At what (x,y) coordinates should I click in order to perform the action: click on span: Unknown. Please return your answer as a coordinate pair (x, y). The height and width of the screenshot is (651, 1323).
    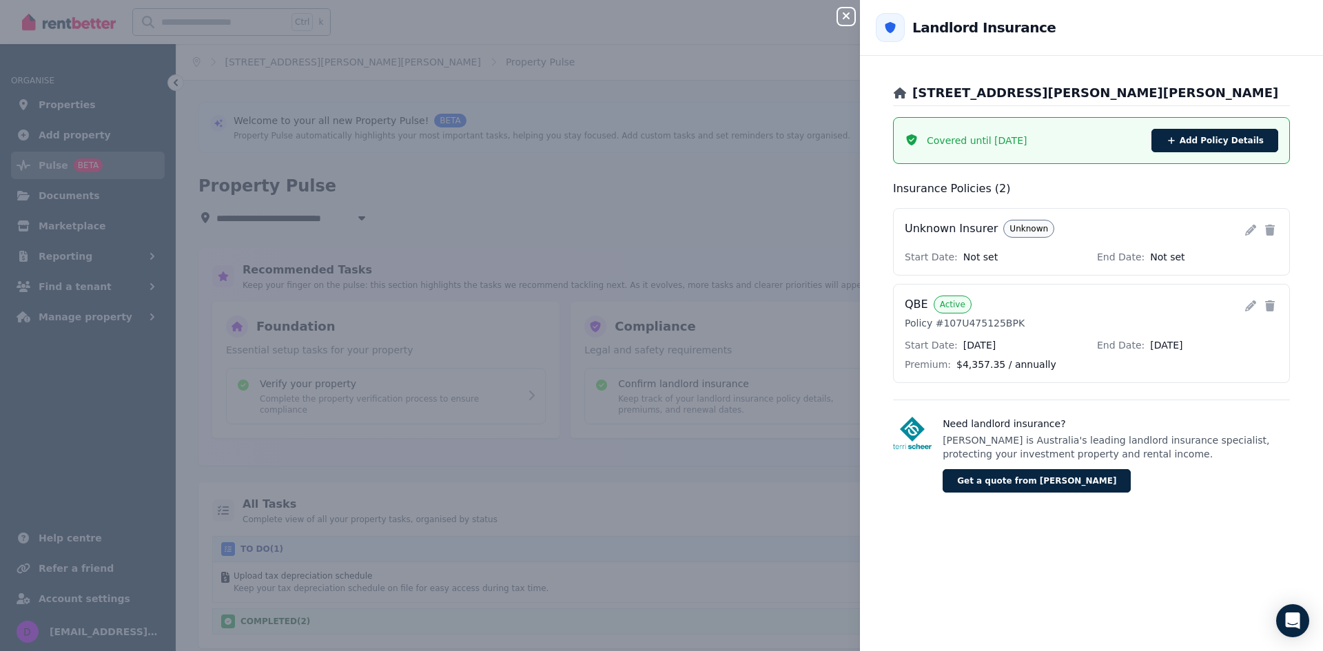
    Looking at the image, I should click on (1029, 229).